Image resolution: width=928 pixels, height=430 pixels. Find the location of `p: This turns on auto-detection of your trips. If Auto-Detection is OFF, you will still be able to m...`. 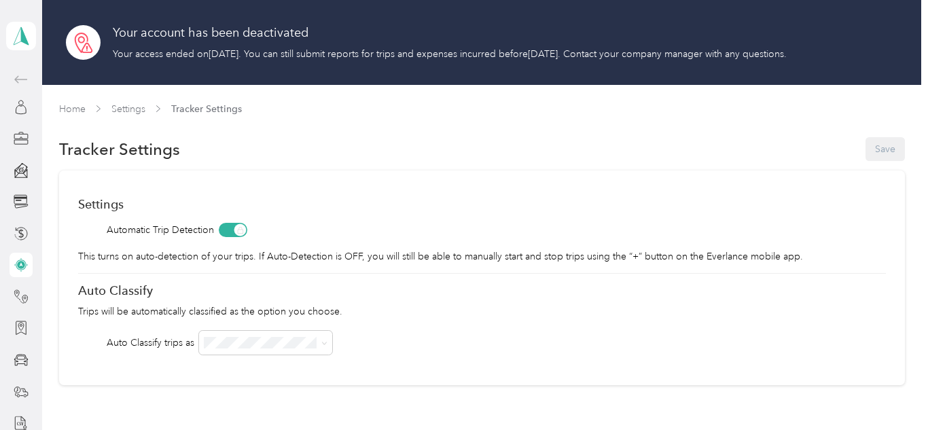

p: This turns on auto-detection of your trips. If Auto-Detection is OFF, you will still be able to m... is located at coordinates (481, 256).